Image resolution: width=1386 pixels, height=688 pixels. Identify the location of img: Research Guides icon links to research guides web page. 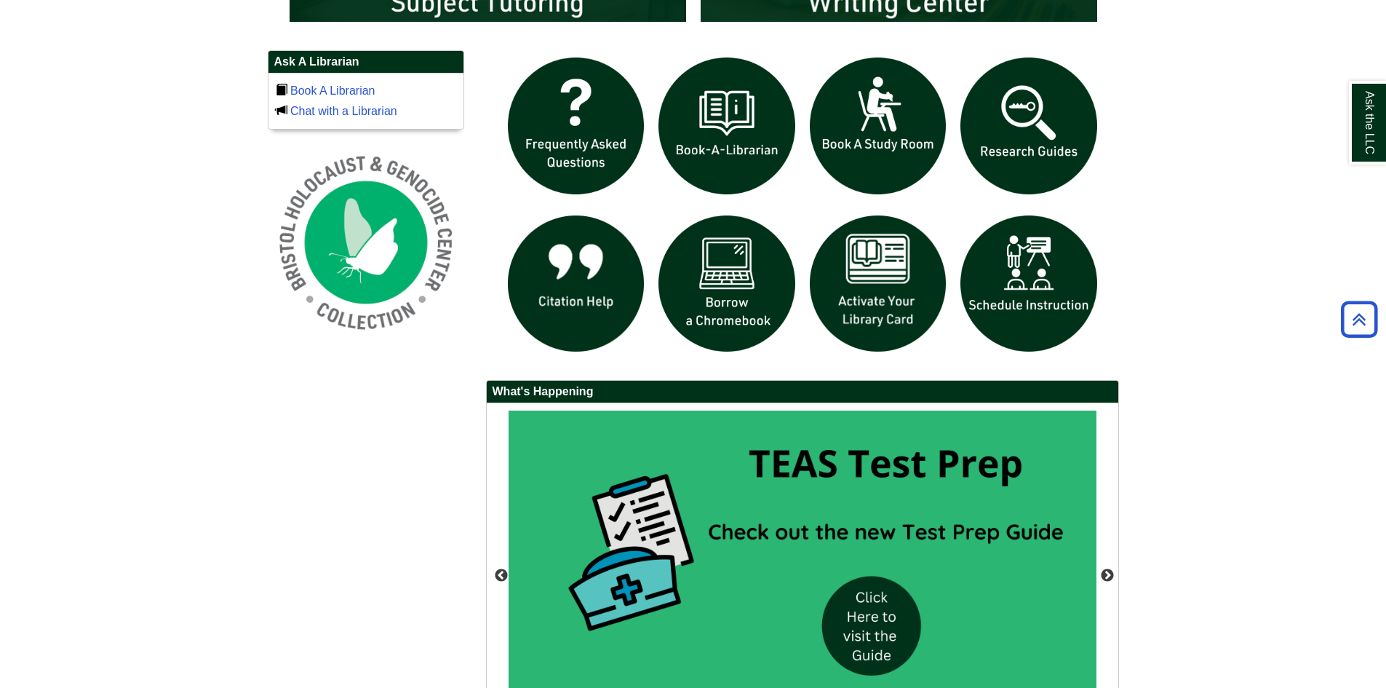
(1029, 126).